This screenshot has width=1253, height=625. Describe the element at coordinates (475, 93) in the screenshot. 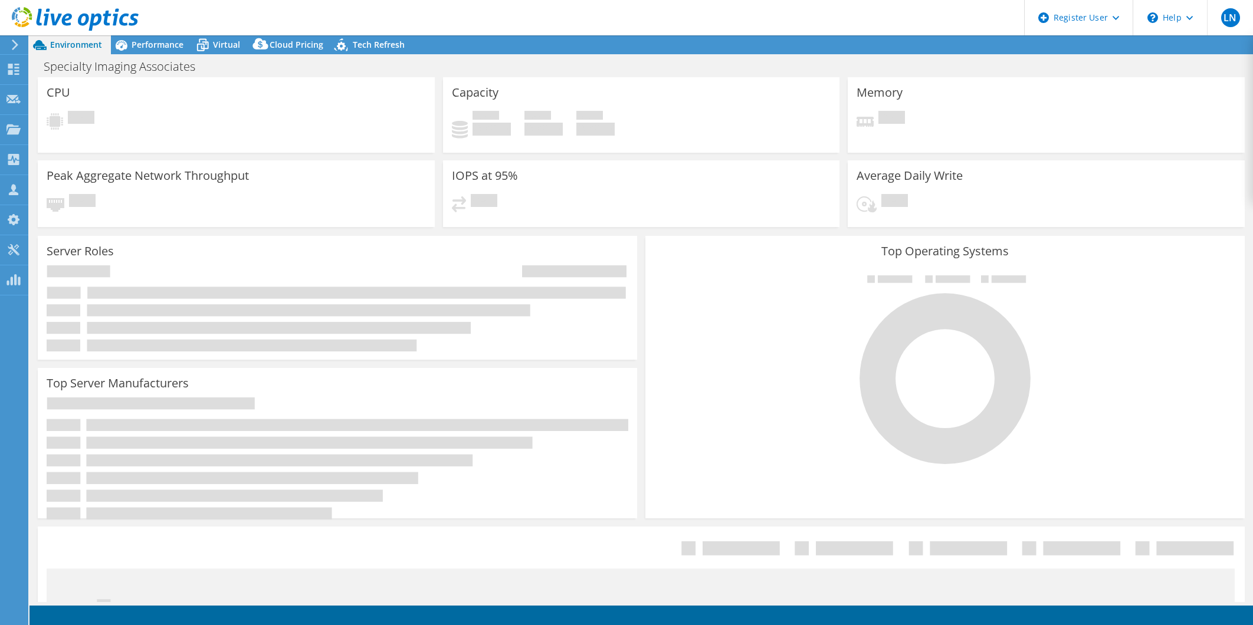

I see `h3: Capacity` at that location.